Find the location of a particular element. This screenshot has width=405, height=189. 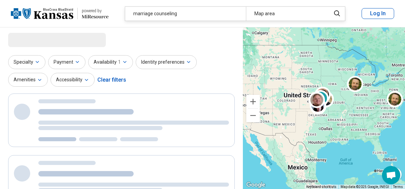

button: Zoom in is located at coordinates (253, 102).